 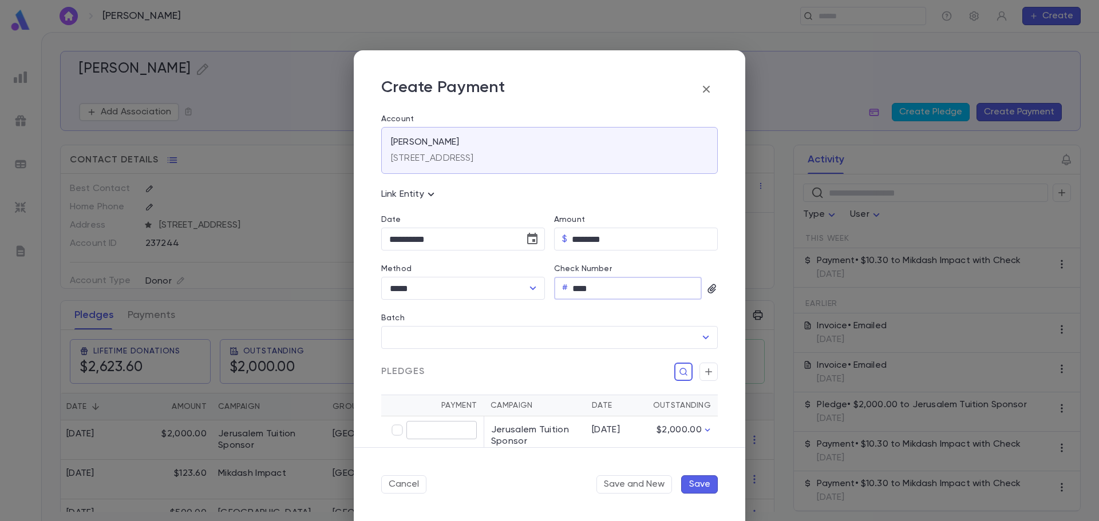 What do you see at coordinates (403, 372) in the screenshot?
I see `span: Pledges` at bounding box center [403, 372].